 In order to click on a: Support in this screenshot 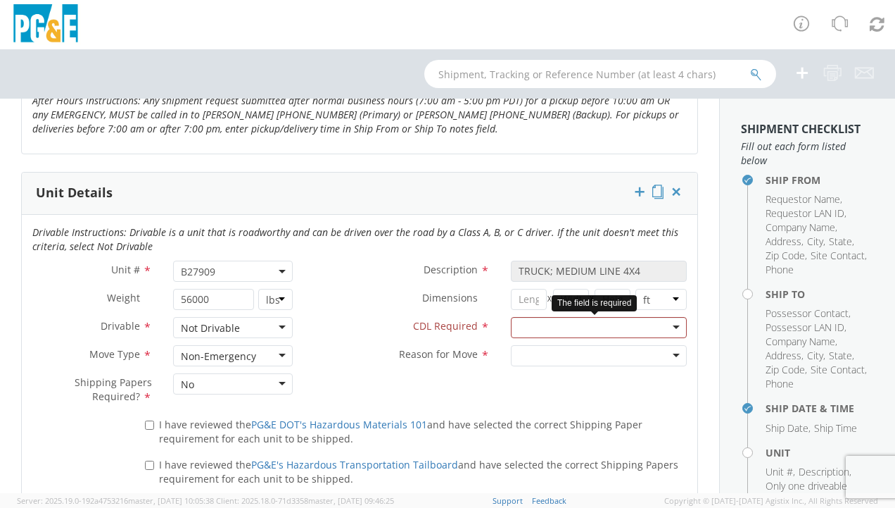, I will do `click(508, 500)`.